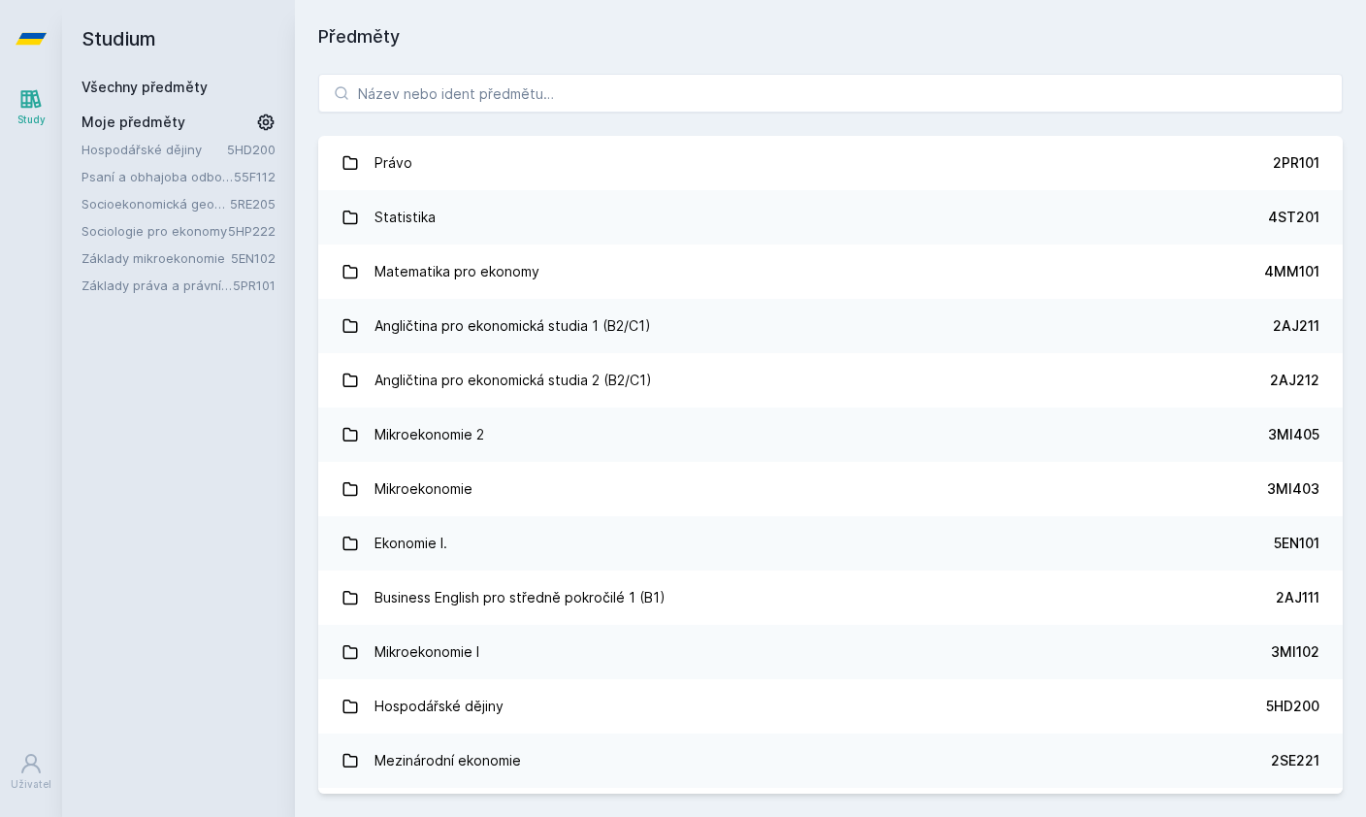 Image resolution: width=1366 pixels, height=817 pixels. What do you see at coordinates (429, 434) in the screenshot?
I see `div: Mikroekonomie 2` at bounding box center [429, 434].